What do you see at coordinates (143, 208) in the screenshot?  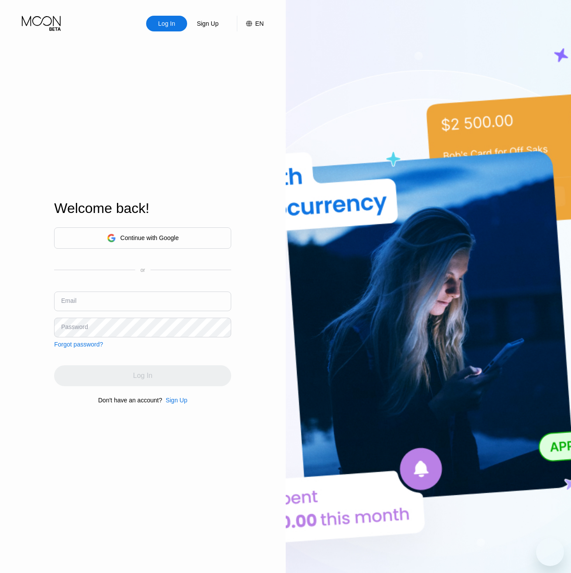 I see `div: Welcome back!` at bounding box center [143, 208].